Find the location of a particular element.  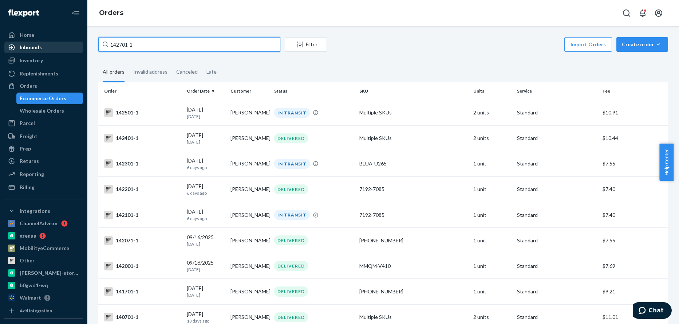

div: Customer is located at coordinates (249, 91).